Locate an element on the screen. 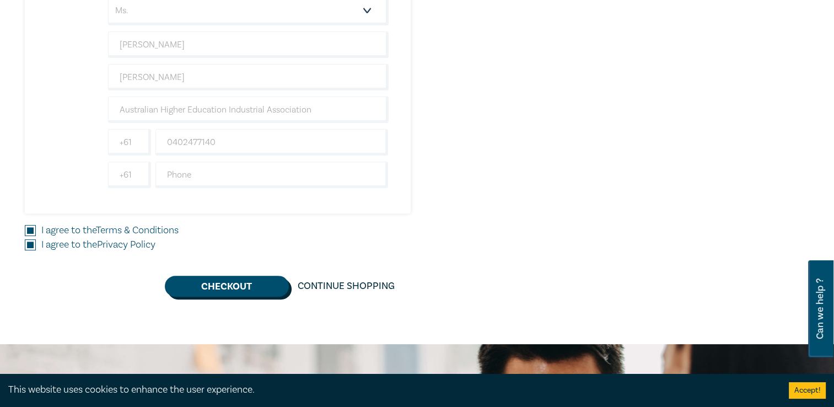  button: Checkout is located at coordinates (227, 286).